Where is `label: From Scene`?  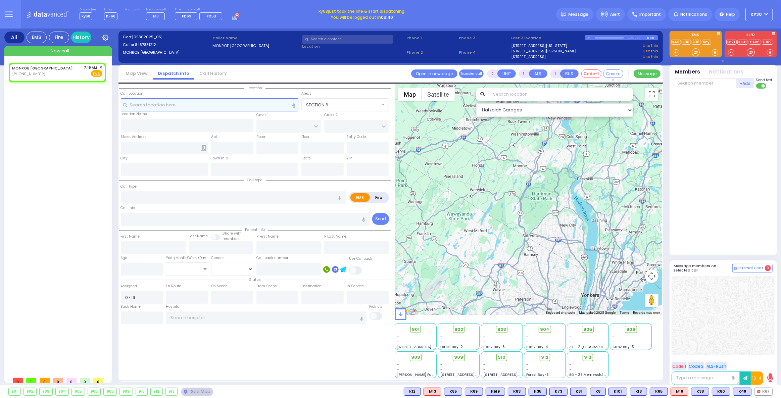 label: From Scene is located at coordinates (267, 286).